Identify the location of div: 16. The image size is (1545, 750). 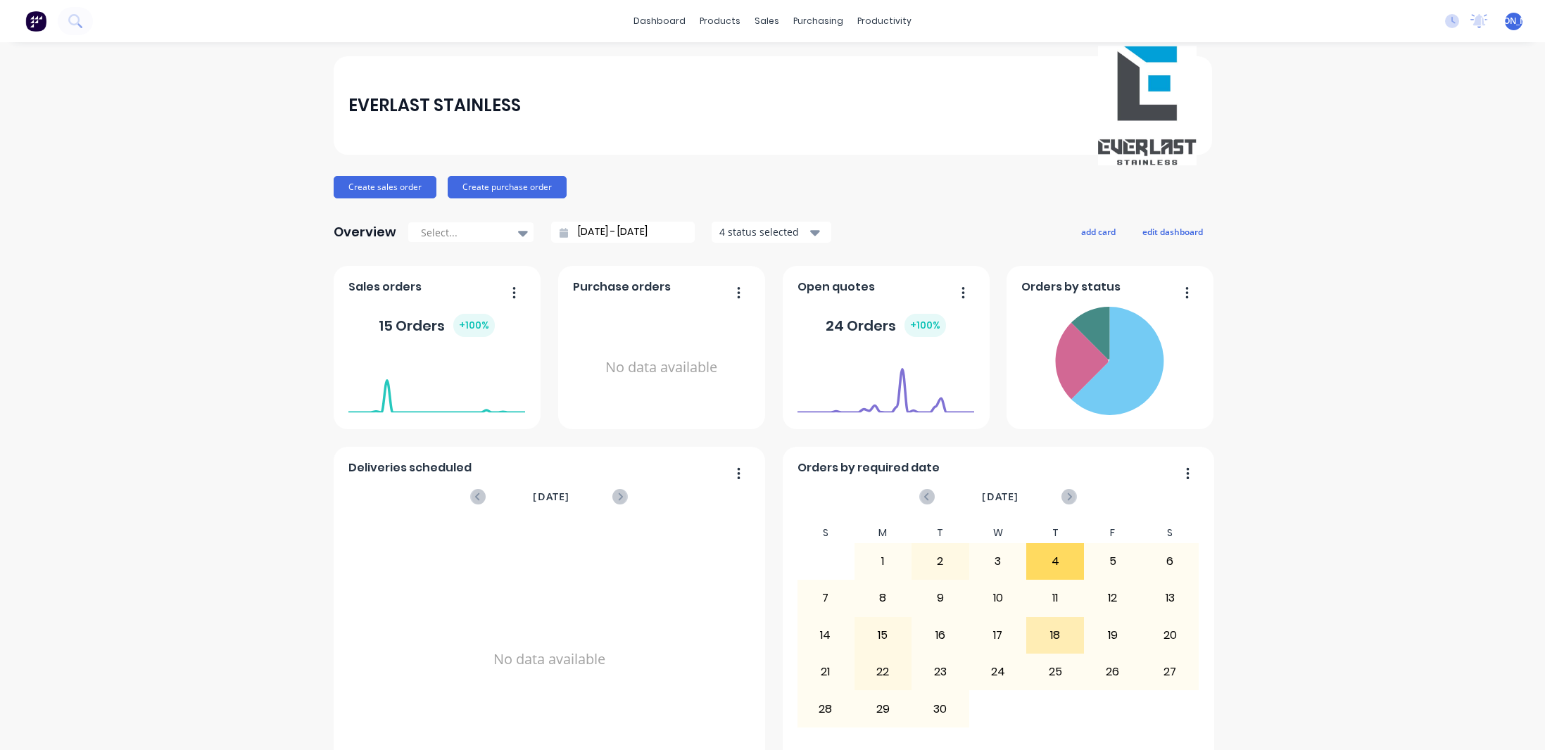
(940, 635).